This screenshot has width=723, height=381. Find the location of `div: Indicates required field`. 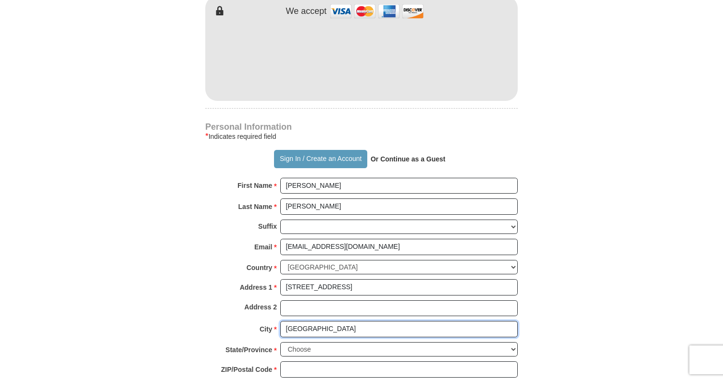

div: Indicates required field is located at coordinates (361, 136).